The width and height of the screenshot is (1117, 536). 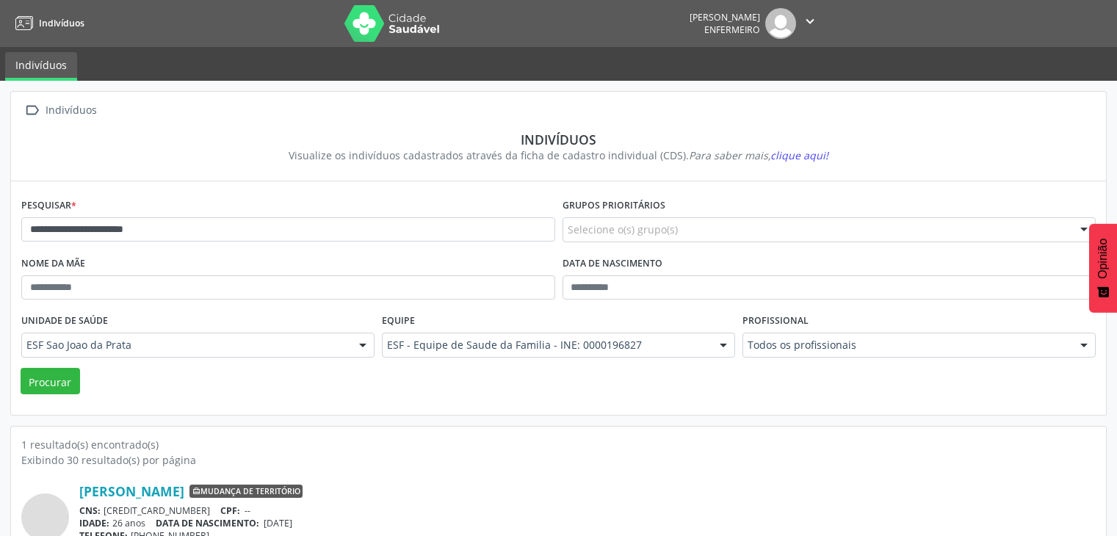 I want to click on div: 26 anos, so click(x=587, y=523).